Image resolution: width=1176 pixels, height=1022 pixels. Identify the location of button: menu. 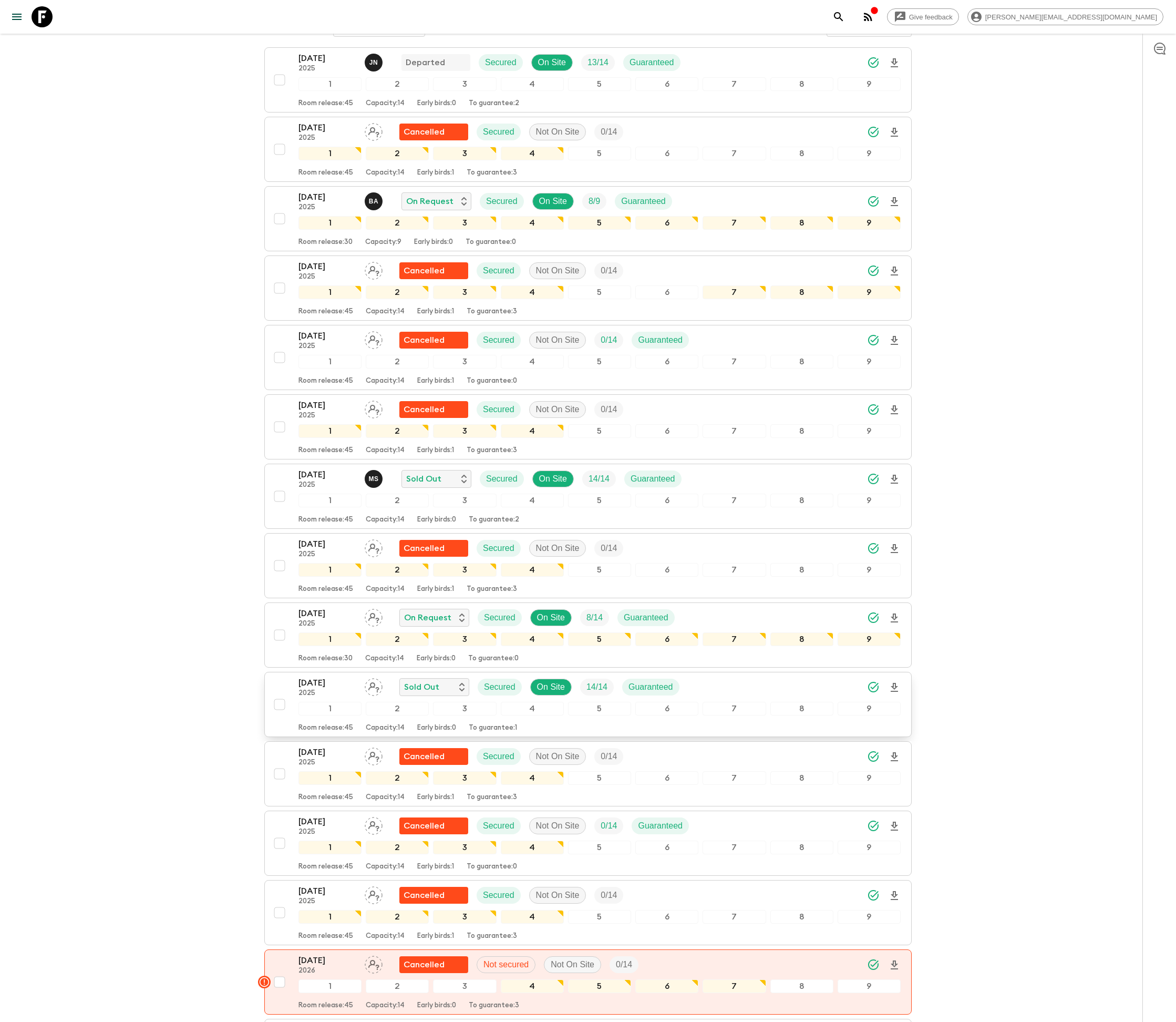
(17, 17).